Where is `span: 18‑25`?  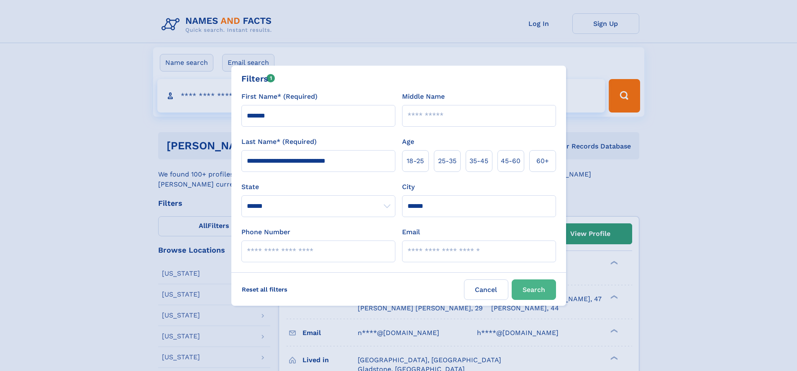
span: 18‑25 is located at coordinates (415, 161).